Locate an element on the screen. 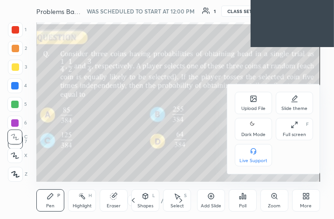  div: F is located at coordinates (308, 124).